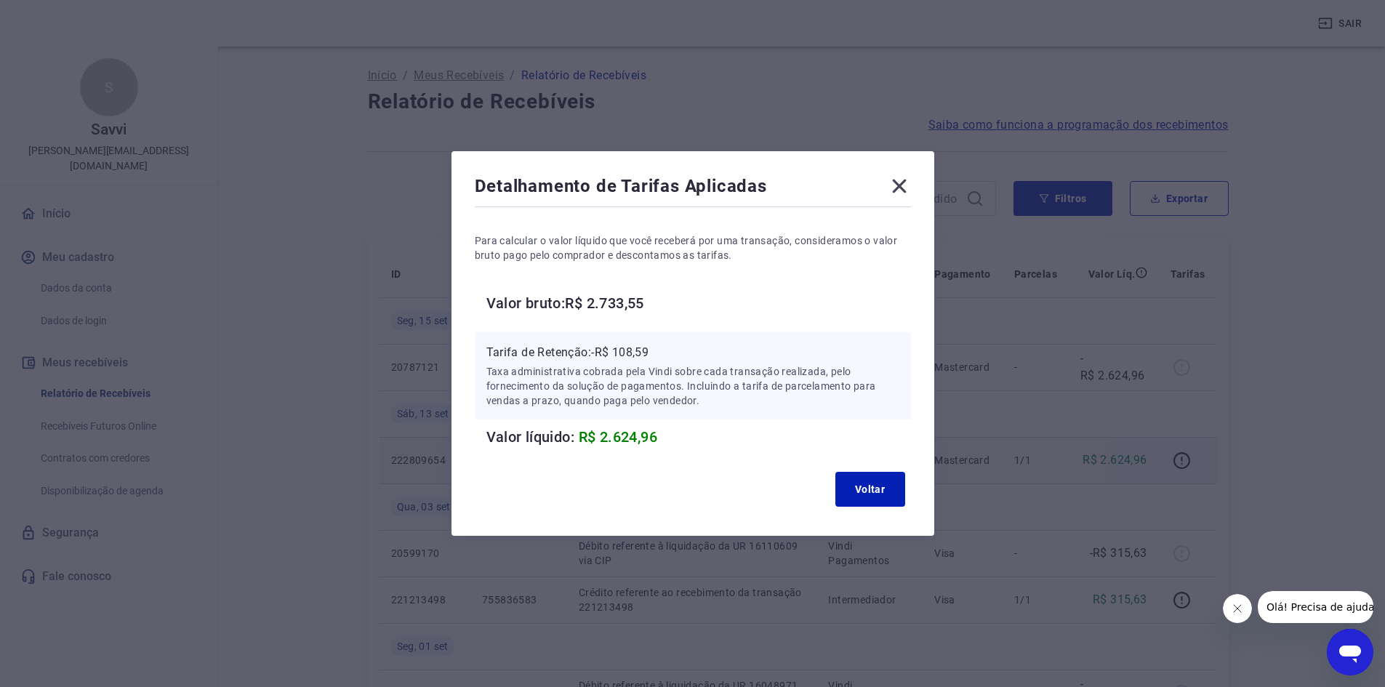 The width and height of the screenshot is (1385, 687). Describe the element at coordinates (693, 386) in the screenshot. I see `p: Taxa administrativa cobrada pela Vindi sobre cada transação realizada, pelo fornecimento da soluç...` at that location.